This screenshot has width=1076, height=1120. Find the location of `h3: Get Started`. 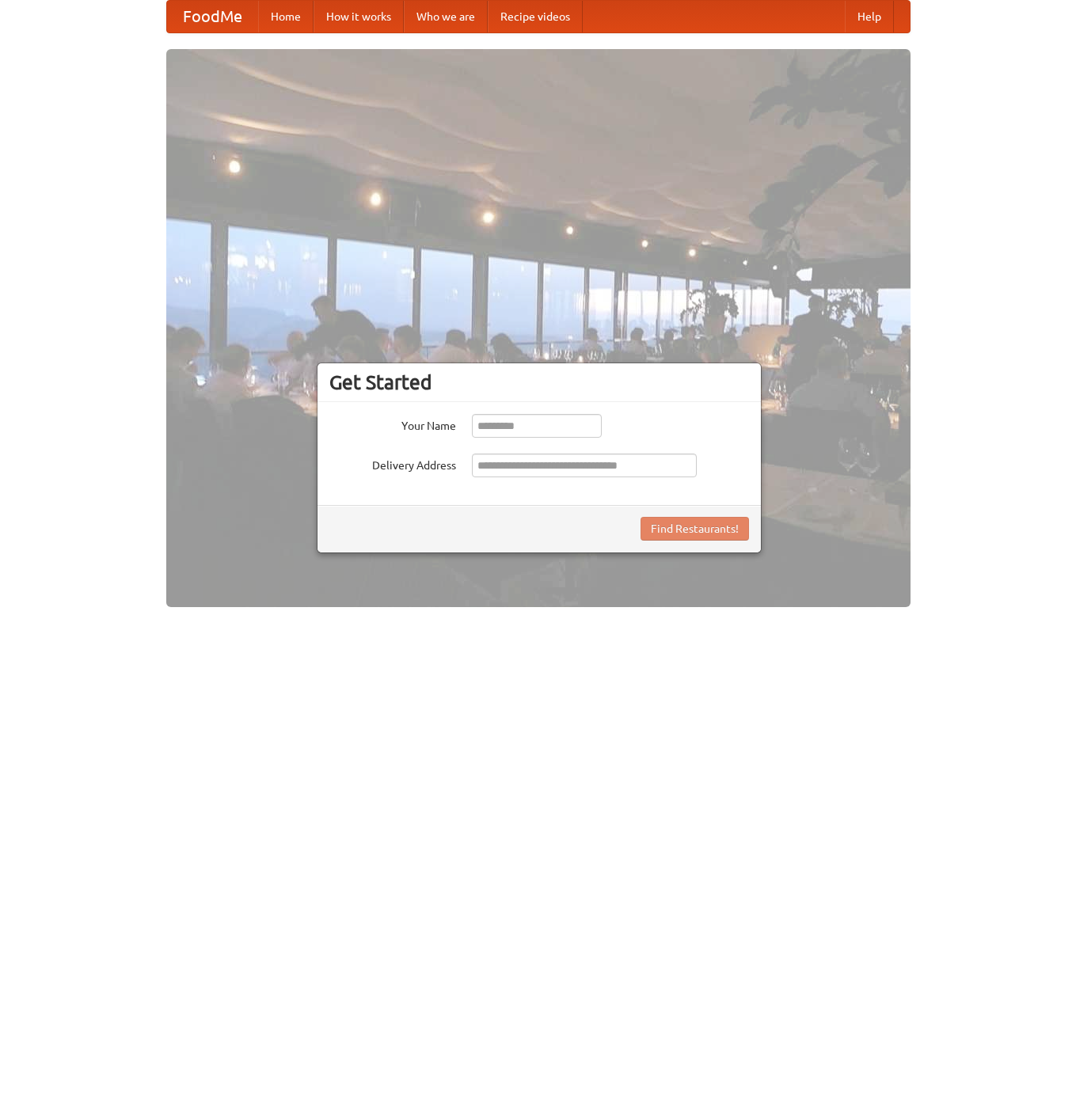

h3: Get Started is located at coordinates (539, 382).